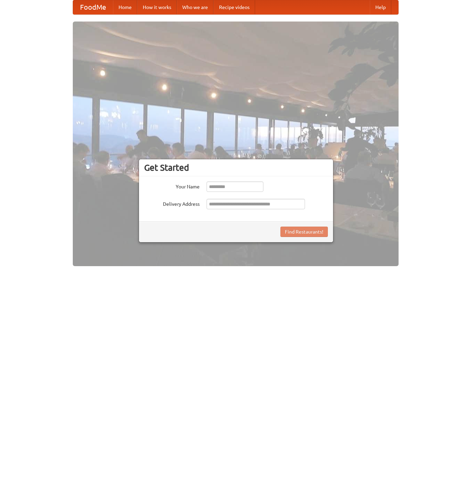 This screenshot has height=491, width=471. I want to click on a: FoodMe, so click(93, 7).